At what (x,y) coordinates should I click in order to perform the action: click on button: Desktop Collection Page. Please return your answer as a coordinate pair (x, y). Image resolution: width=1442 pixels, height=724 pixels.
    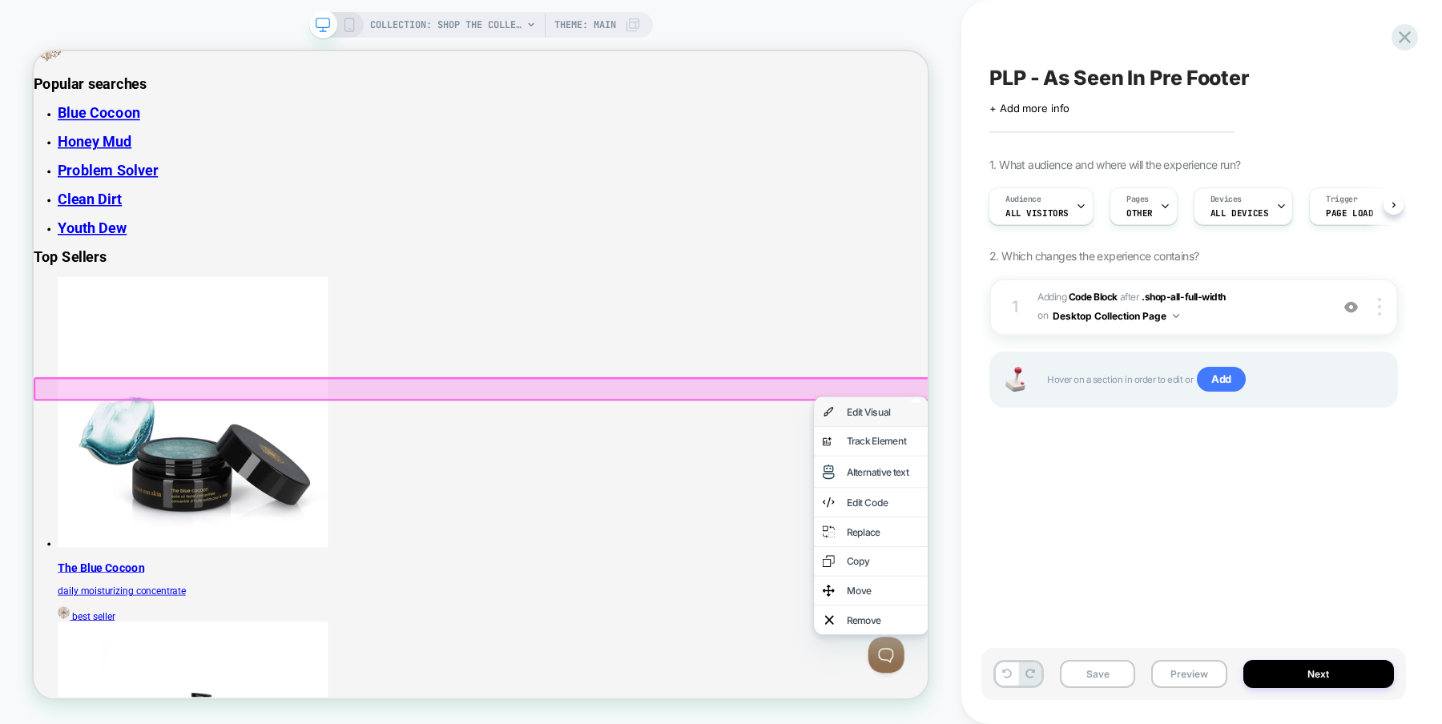
    Looking at the image, I should click on (1116, 316).